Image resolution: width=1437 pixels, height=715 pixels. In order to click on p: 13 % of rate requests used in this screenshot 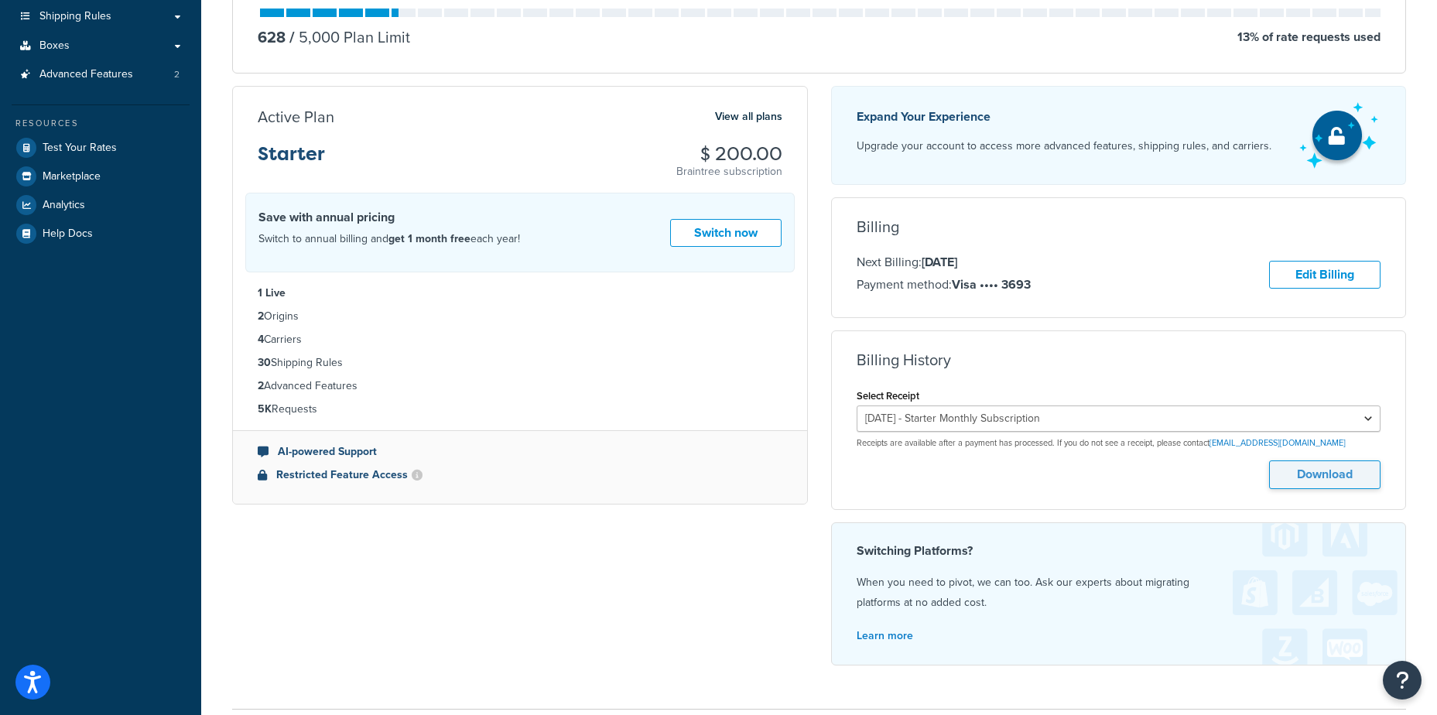, I will do `click(1308, 37)`.